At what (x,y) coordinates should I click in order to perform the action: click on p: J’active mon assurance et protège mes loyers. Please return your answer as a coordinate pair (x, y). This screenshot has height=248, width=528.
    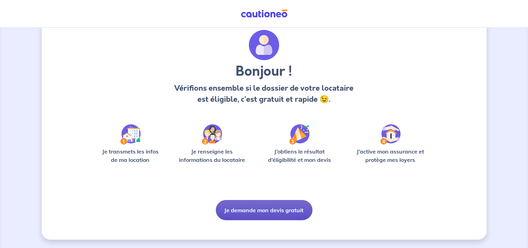
    Looking at the image, I should click on (391, 156).